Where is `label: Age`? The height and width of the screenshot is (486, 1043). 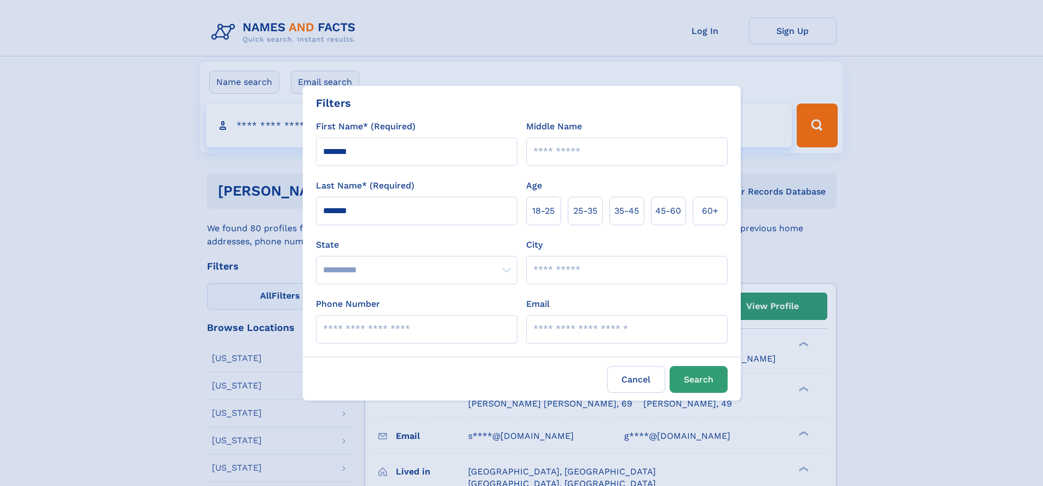 label: Age is located at coordinates (534, 186).